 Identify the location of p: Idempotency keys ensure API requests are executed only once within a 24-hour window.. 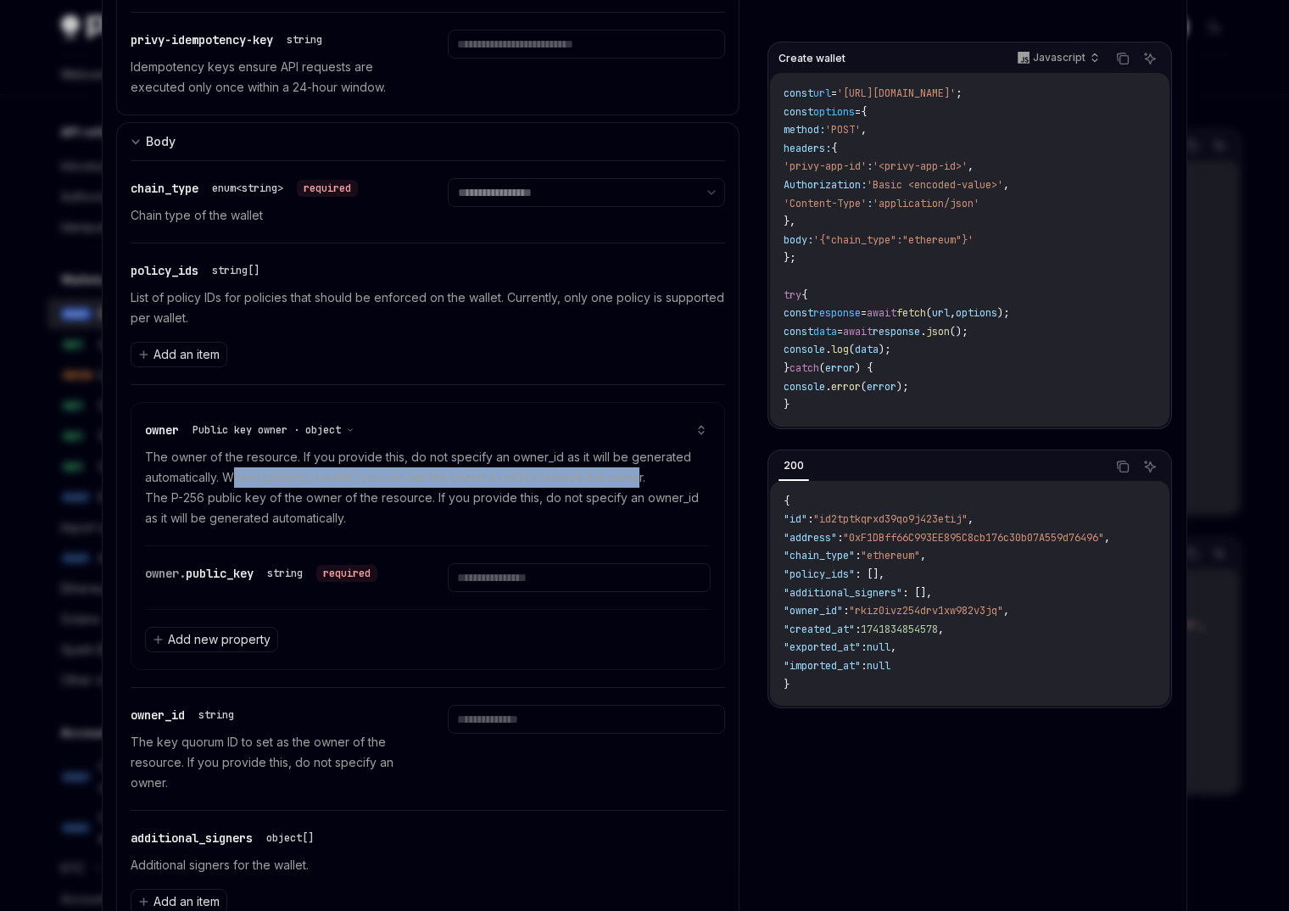
(269, 77).